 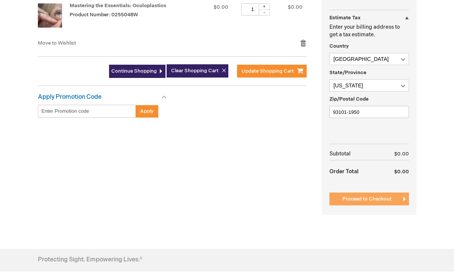 What do you see at coordinates (369, 31) in the screenshot?
I see `p: Enter your billing address to get a tax estimate.` at bounding box center [369, 31].